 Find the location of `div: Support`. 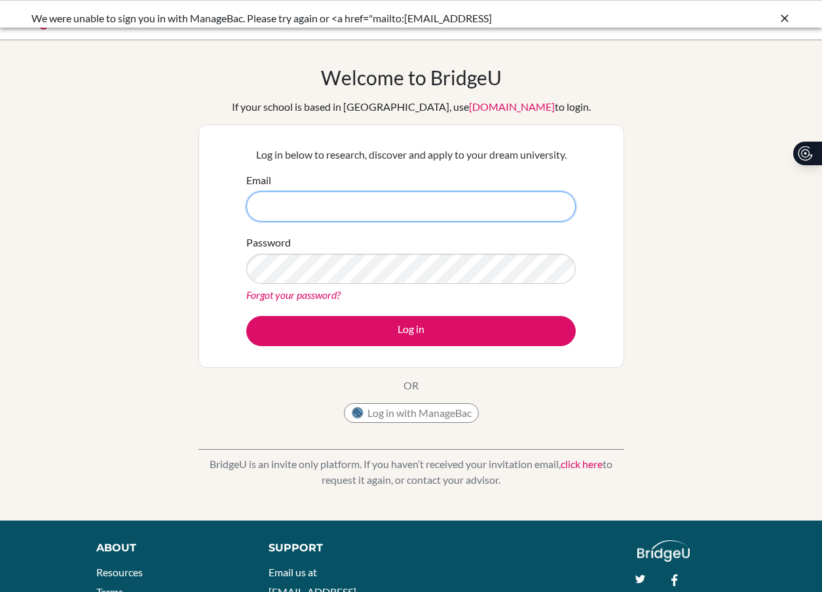

div: Support is located at coordinates (333, 548).